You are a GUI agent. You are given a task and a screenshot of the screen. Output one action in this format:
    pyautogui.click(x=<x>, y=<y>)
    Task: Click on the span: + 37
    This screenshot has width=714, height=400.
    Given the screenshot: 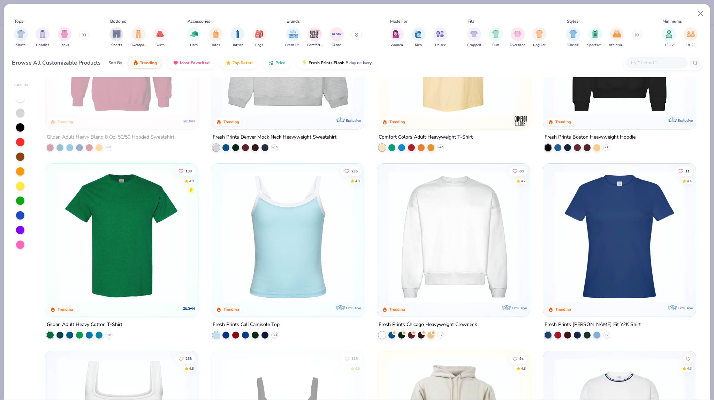 What is the action you would take?
    pyautogui.click(x=109, y=147)
    